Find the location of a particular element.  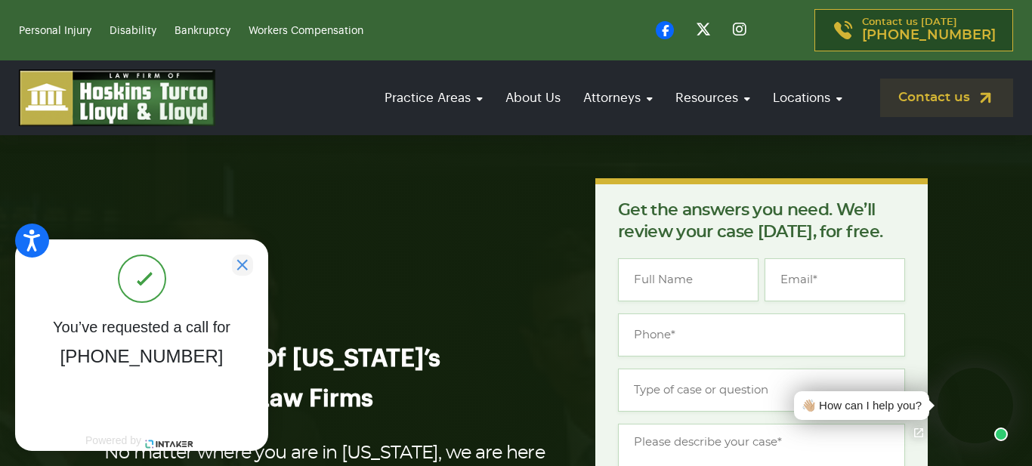

button: Close is located at coordinates (242, 265).